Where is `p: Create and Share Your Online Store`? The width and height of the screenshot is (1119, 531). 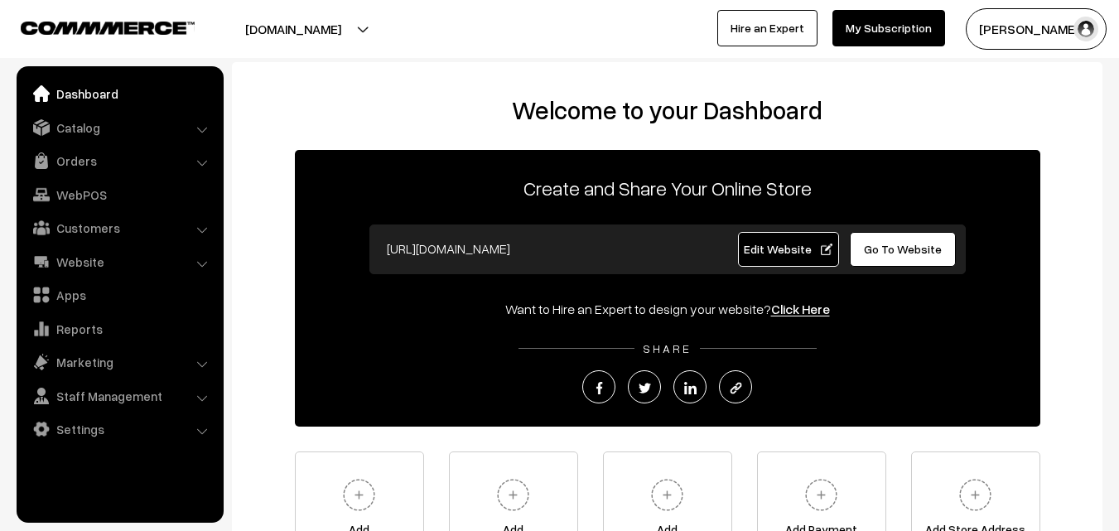 p: Create and Share Your Online Store is located at coordinates (667, 188).